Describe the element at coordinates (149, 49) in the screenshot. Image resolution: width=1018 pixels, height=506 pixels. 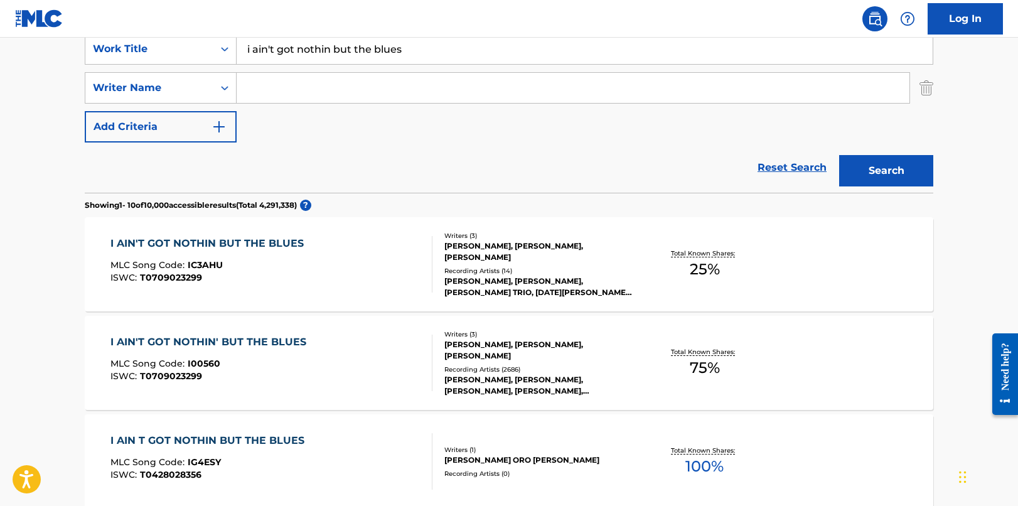
I see `div: Work Title` at that location.